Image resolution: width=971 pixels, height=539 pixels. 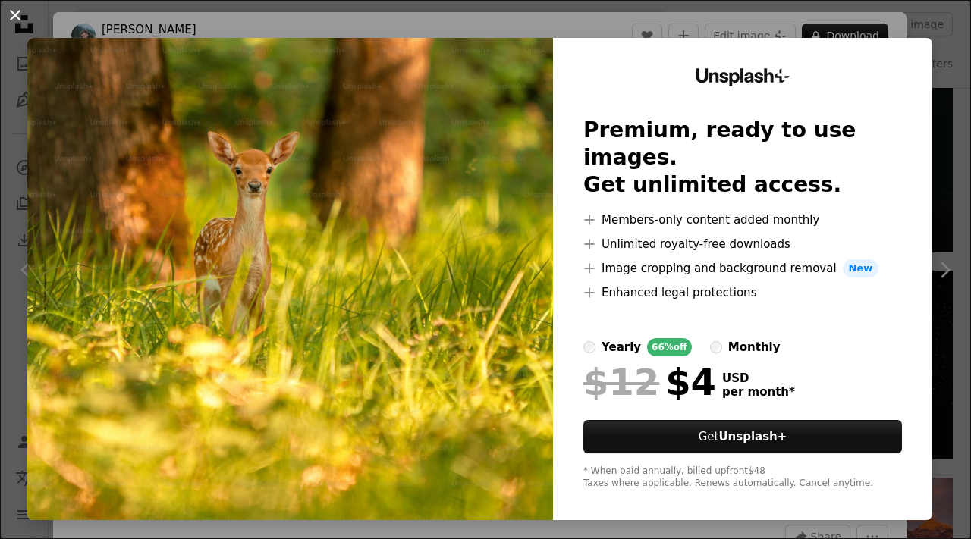 I want to click on span: USD, so click(x=759, y=379).